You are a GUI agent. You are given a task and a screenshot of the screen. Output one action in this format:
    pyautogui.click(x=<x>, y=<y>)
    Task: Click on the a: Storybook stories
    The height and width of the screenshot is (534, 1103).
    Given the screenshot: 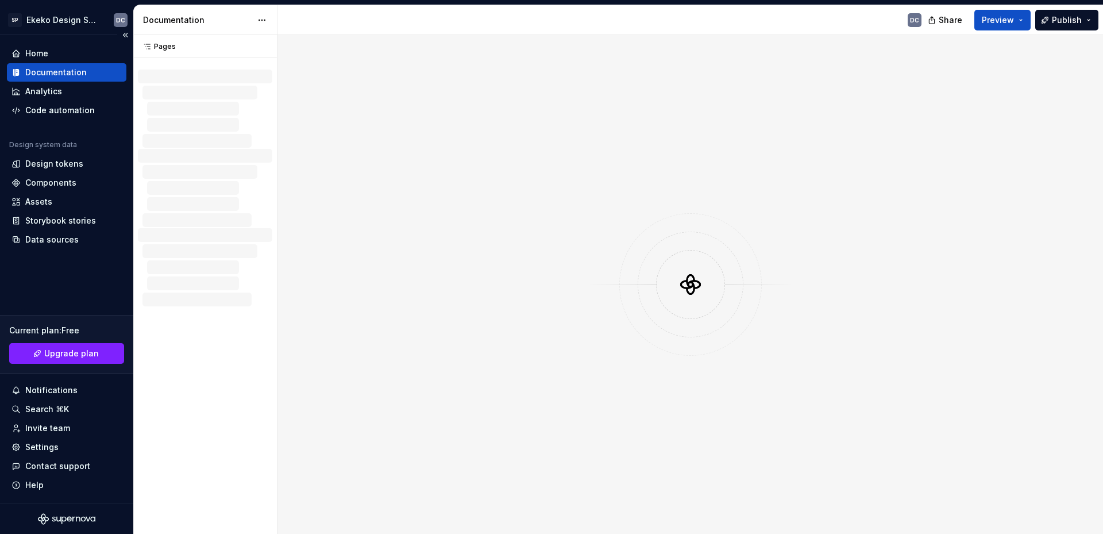 What is the action you would take?
    pyautogui.click(x=67, y=221)
    